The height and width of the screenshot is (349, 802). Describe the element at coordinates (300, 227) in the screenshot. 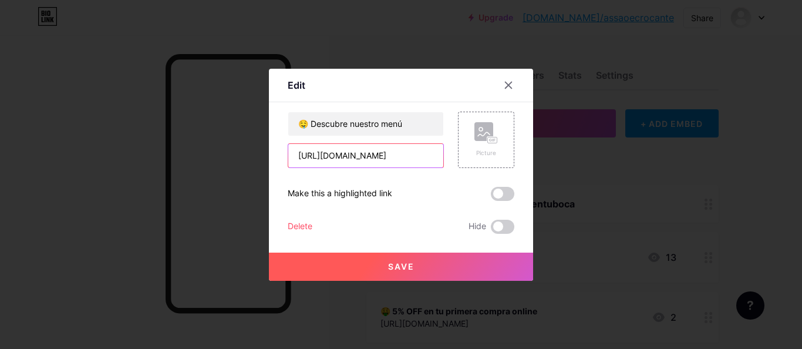

I see `div: Delete` at that location.